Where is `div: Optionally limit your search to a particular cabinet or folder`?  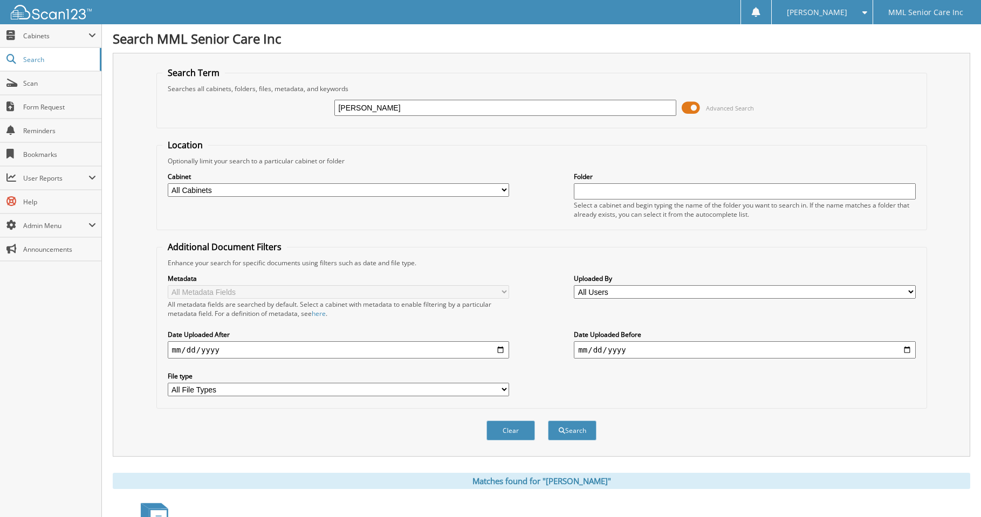 div: Optionally limit your search to a particular cabinet or folder is located at coordinates (542, 161).